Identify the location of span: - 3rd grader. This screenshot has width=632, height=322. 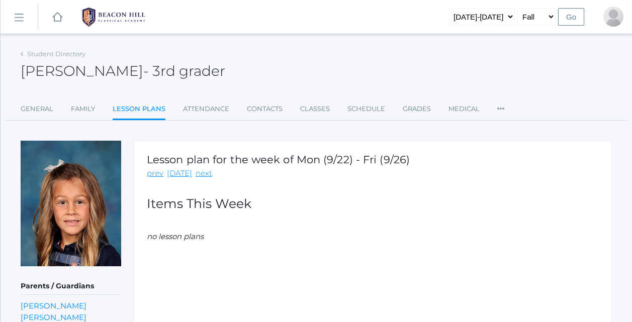
(184, 71).